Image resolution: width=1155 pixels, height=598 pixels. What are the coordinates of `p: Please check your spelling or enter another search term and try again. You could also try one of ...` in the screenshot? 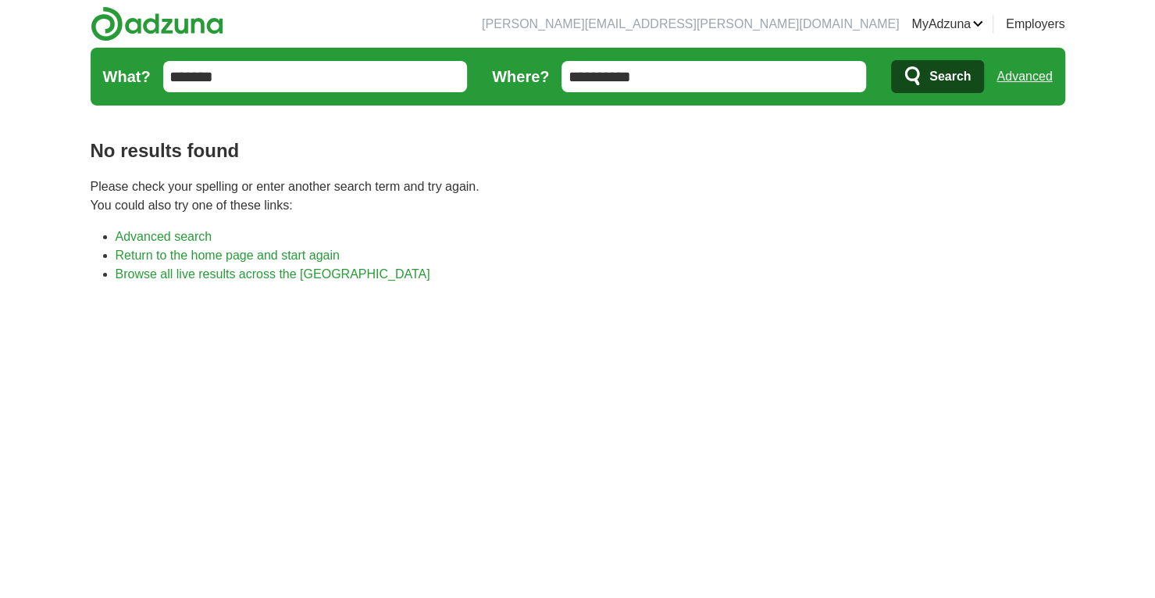 It's located at (578, 196).